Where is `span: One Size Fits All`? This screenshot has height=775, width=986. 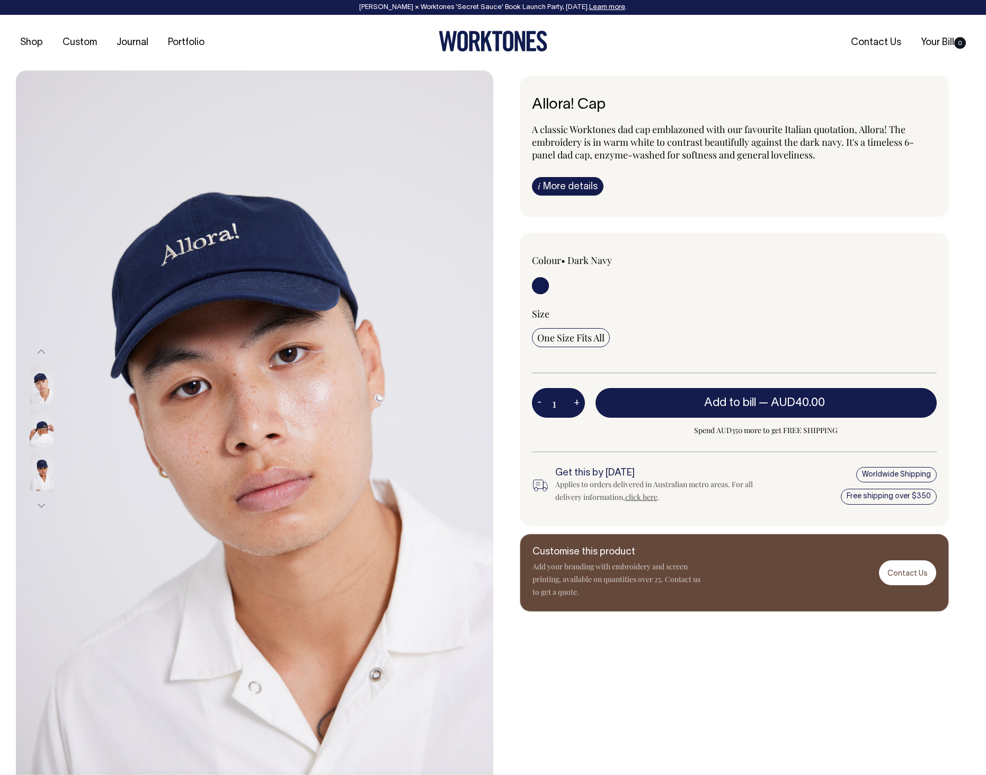 span: One Size Fits All is located at coordinates (571, 338).